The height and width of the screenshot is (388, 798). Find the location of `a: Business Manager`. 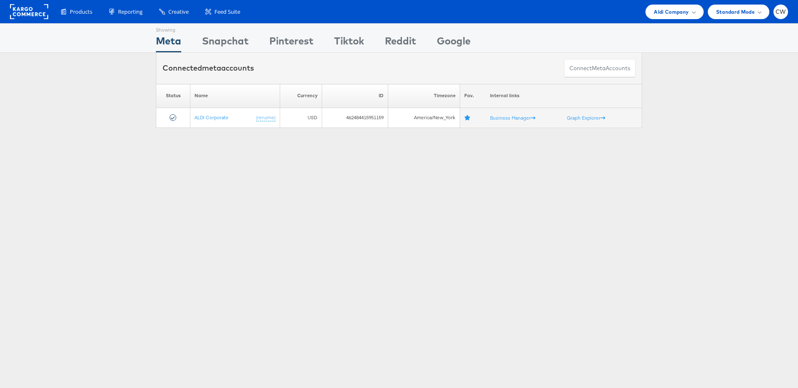

a: Business Manager is located at coordinates (512, 117).